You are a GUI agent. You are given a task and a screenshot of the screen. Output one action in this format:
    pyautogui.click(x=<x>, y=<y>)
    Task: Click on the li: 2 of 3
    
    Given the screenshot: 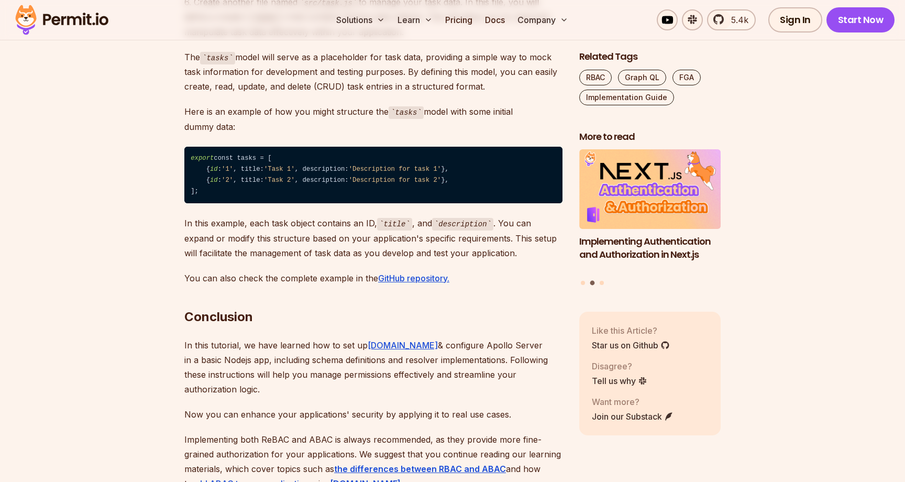 What is the action you would take?
    pyautogui.click(x=650, y=212)
    